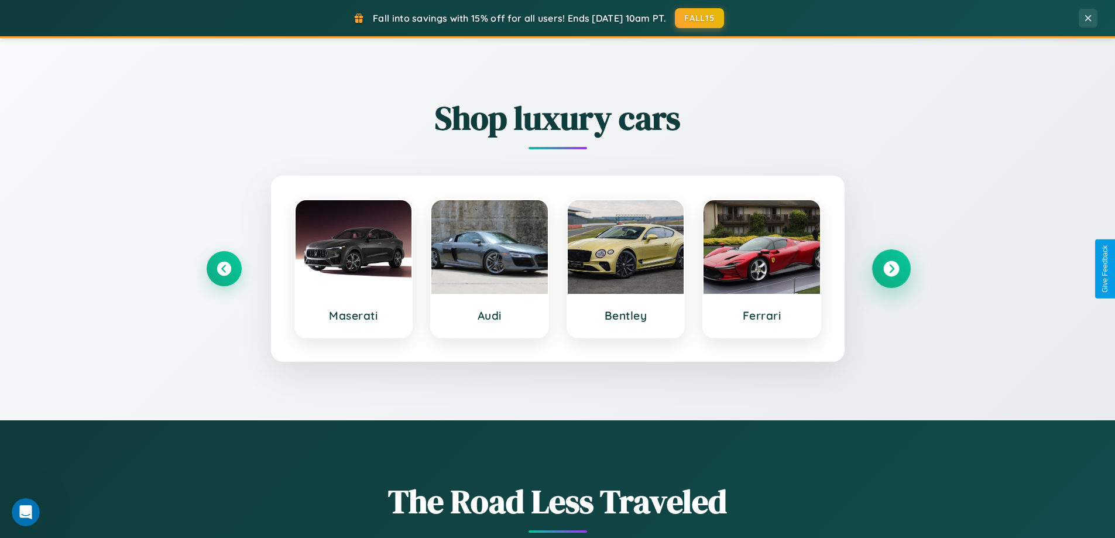 The image size is (1115, 538). I want to click on div: Give Feedback, so click(1105, 269).